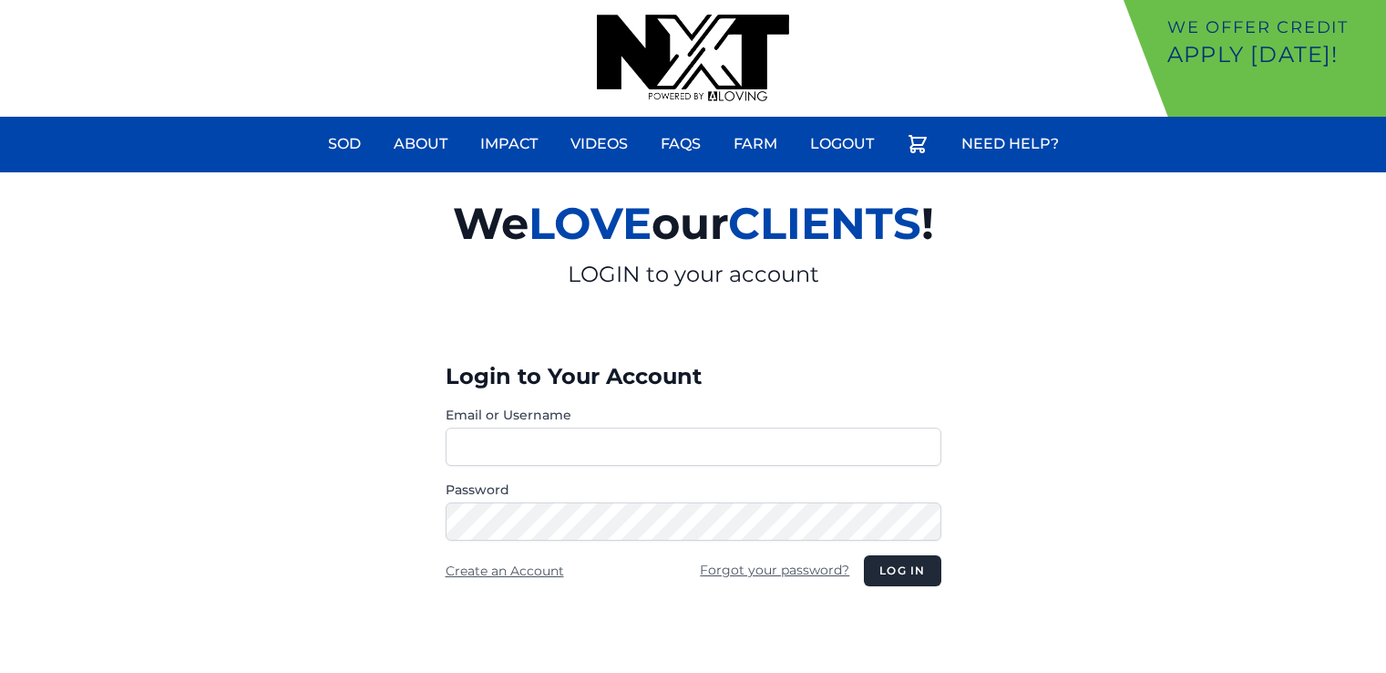  Describe the element at coordinates (694, 223) in the screenshot. I see `h2: We our !` at that location.